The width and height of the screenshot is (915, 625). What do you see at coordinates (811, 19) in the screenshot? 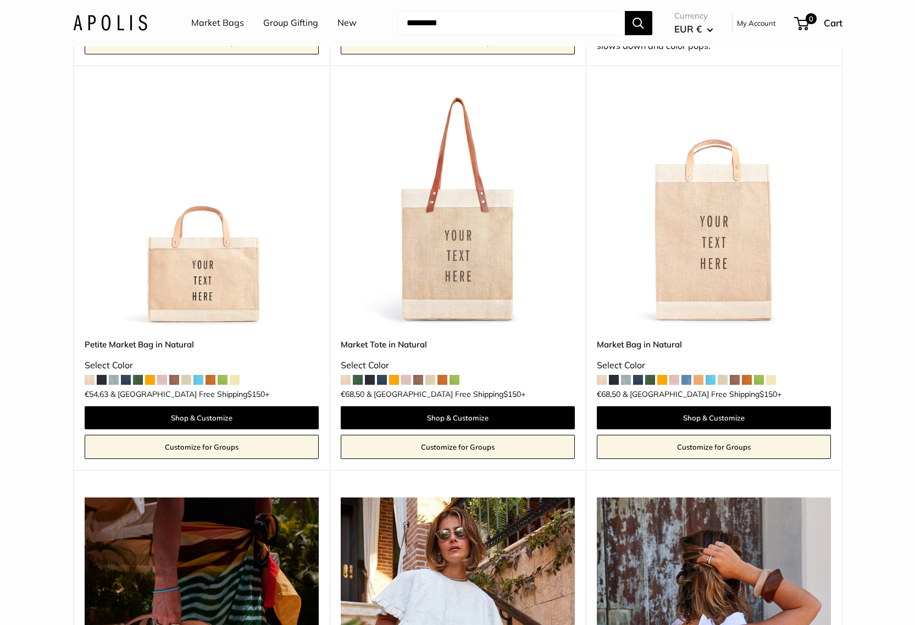
I see `span: 0` at bounding box center [811, 19].